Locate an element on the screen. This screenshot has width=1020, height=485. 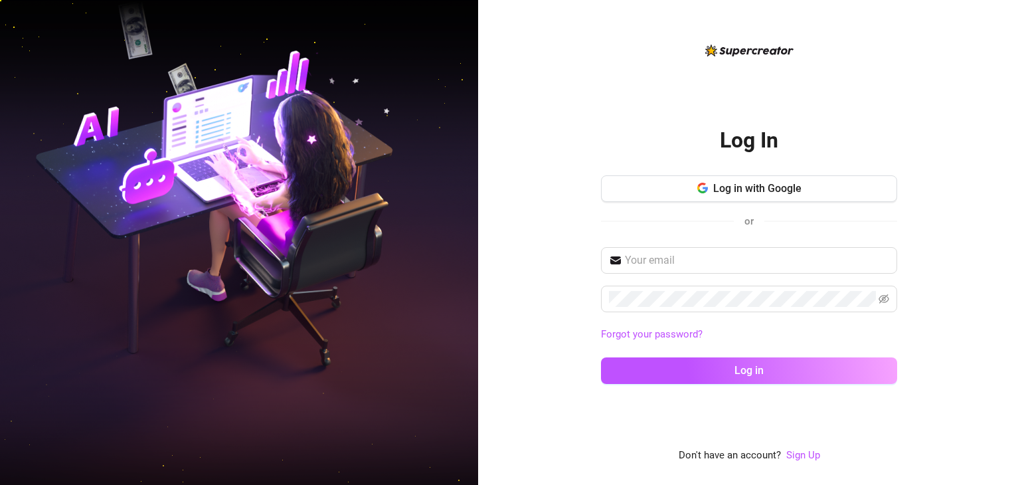
span: eye-invisible is located at coordinates (884, 299).